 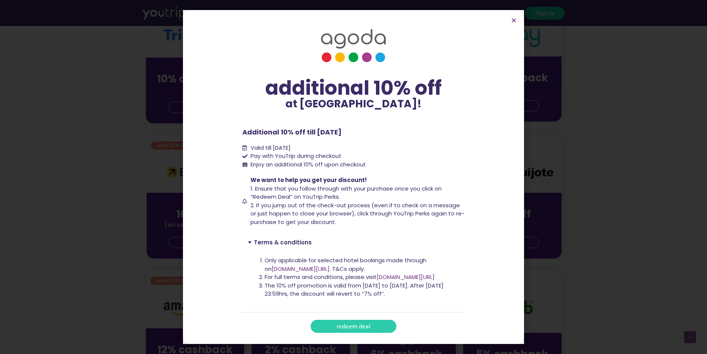 I want to click on li: For full terms and conditions, please visit, so click(x=362, y=277).